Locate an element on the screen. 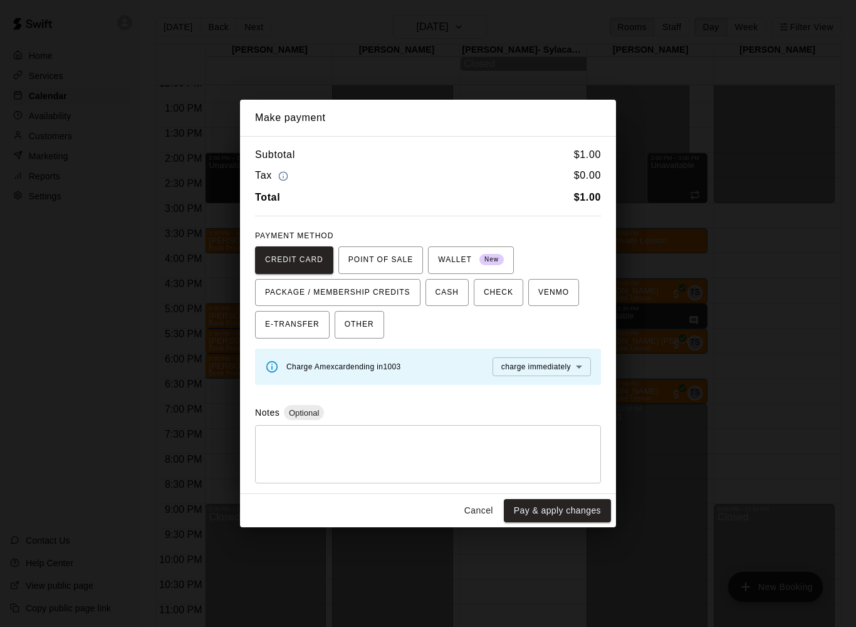  button: E-TRANSFER is located at coordinates (292, 325).